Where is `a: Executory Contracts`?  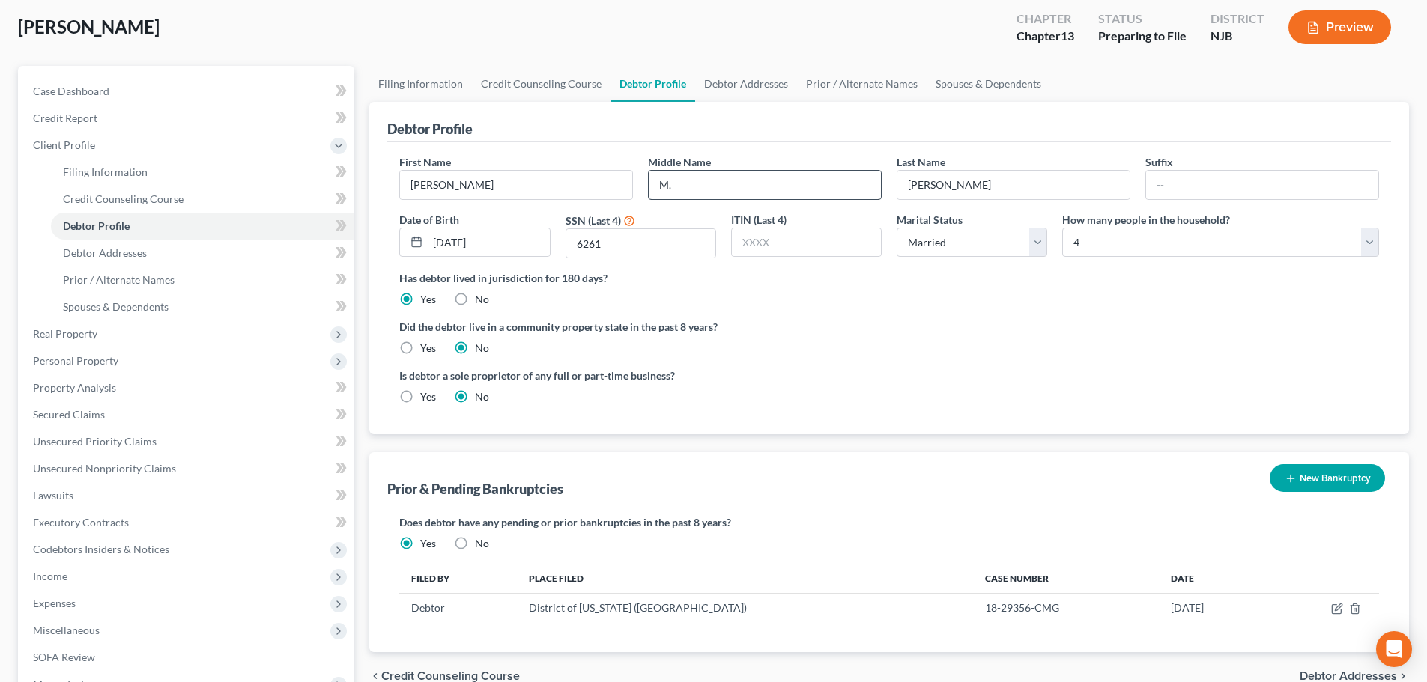
a: Executory Contracts is located at coordinates (187, 523).